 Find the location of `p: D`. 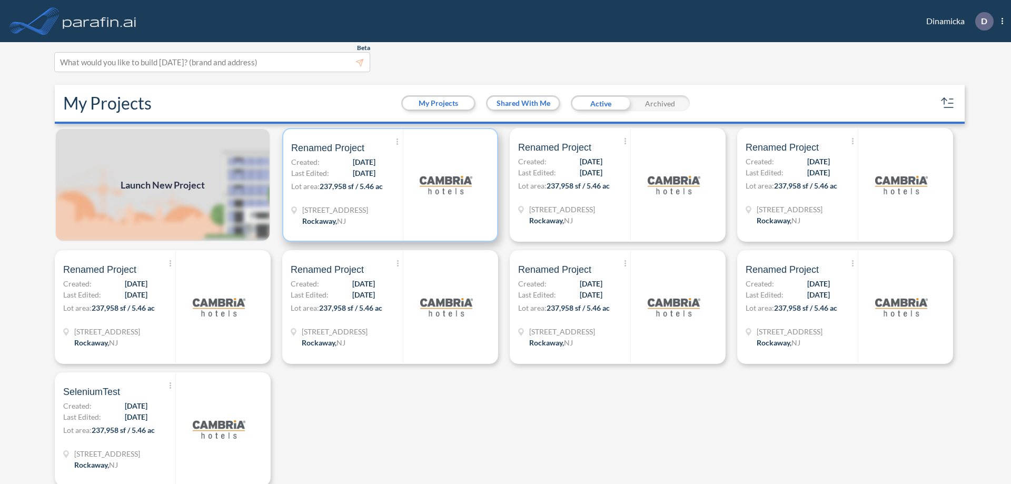

p: D is located at coordinates (984, 21).